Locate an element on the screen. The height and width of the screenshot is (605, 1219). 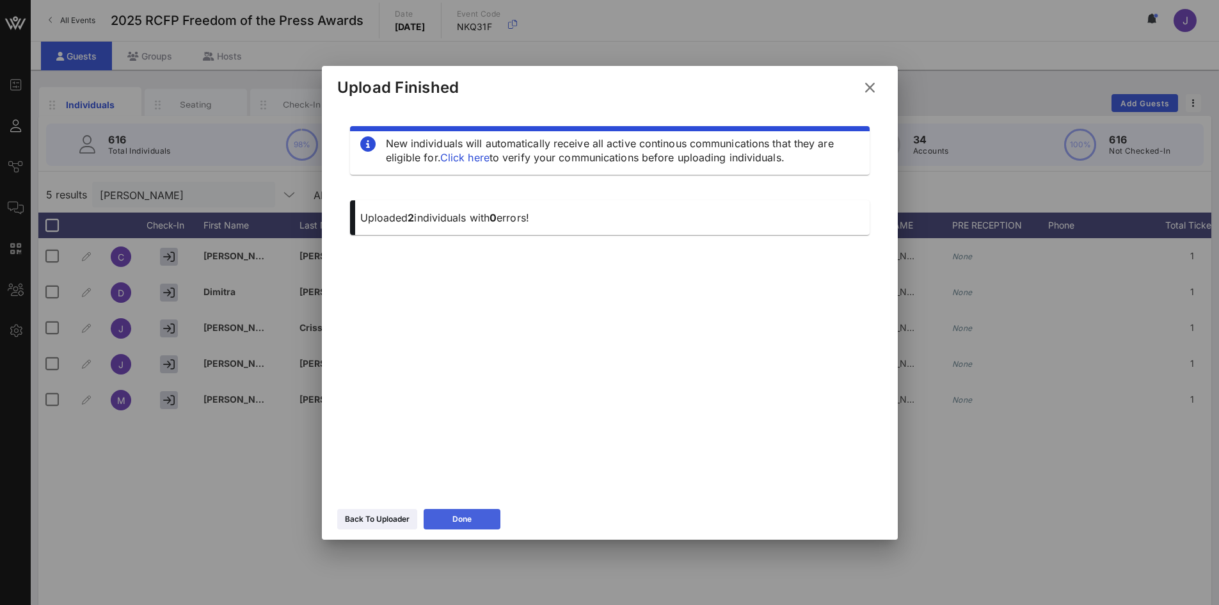
span: 0 is located at coordinates (493, 218).